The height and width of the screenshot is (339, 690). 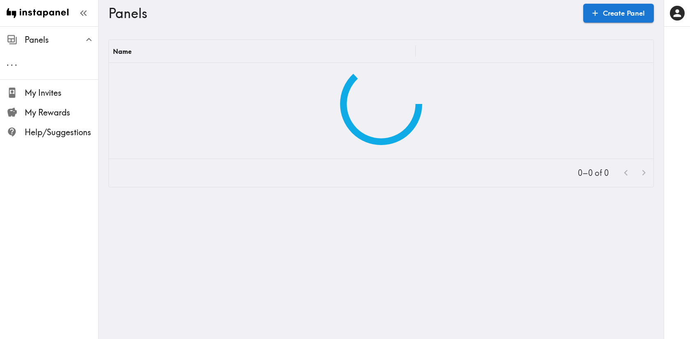 I want to click on span: My Invites, so click(x=61, y=93).